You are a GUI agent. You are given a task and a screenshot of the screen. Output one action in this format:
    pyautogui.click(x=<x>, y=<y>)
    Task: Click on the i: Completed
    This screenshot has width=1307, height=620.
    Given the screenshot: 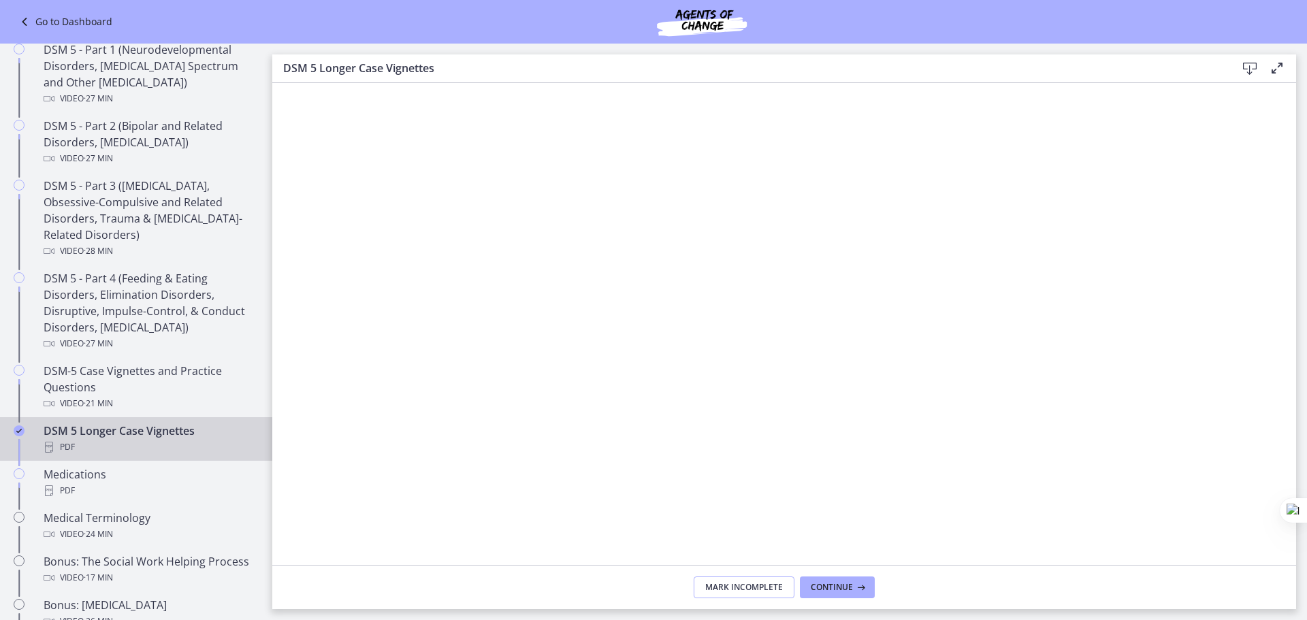 What is the action you would take?
    pyautogui.click(x=19, y=431)
    